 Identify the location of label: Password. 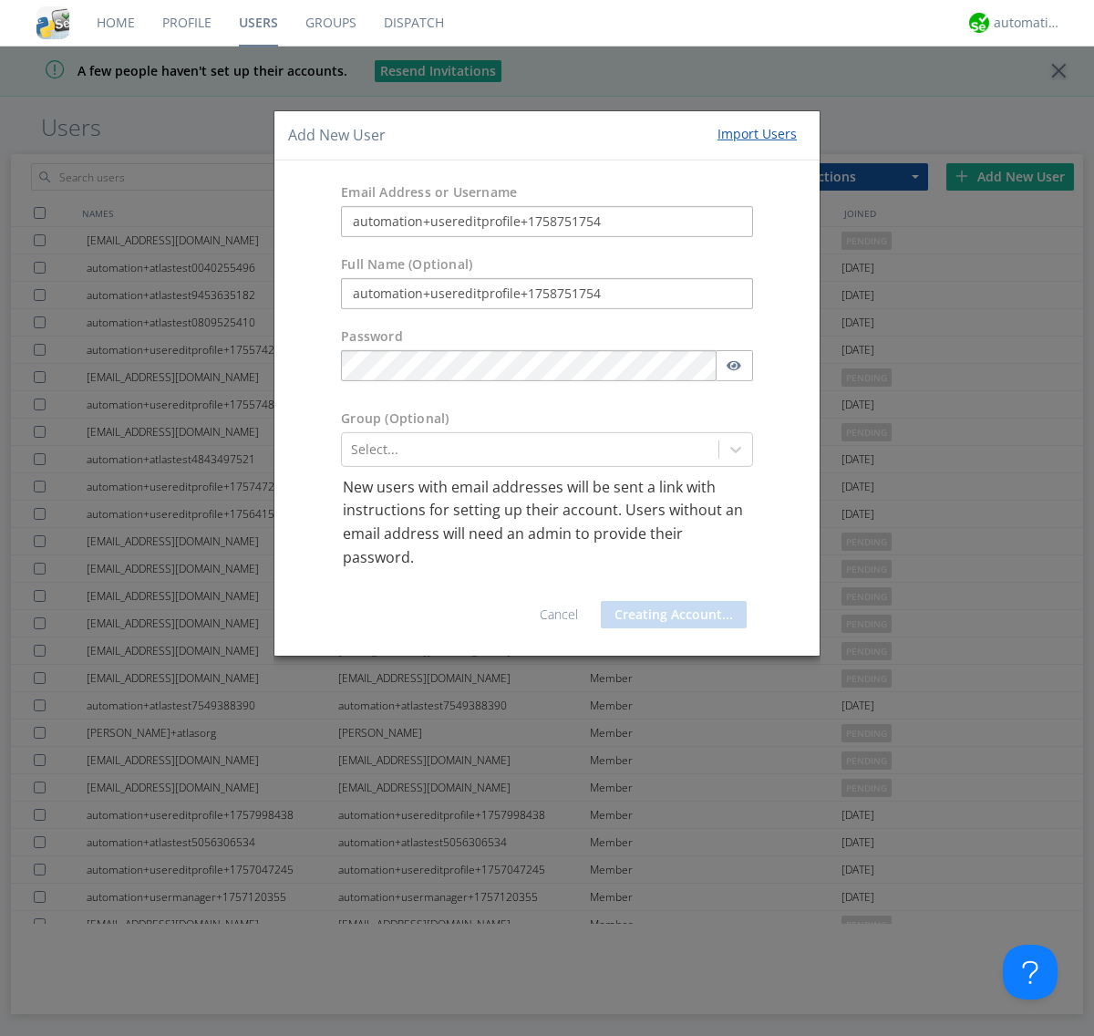
(372, 337).